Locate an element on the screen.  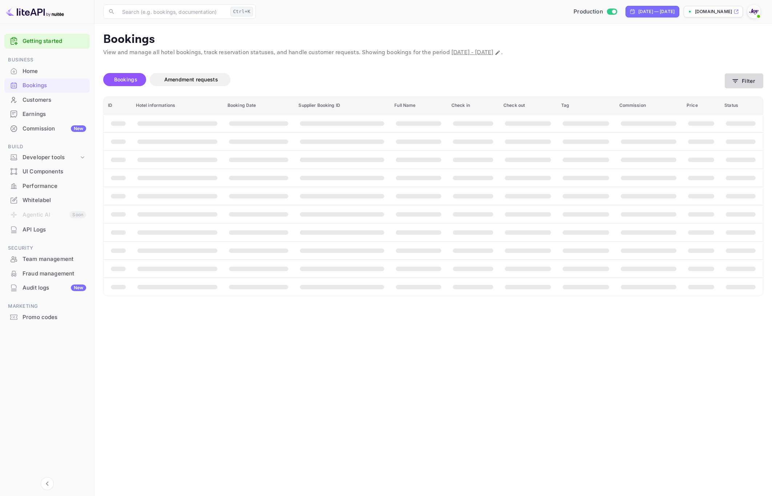
a: API Logs is located at coordinates (47, 229).